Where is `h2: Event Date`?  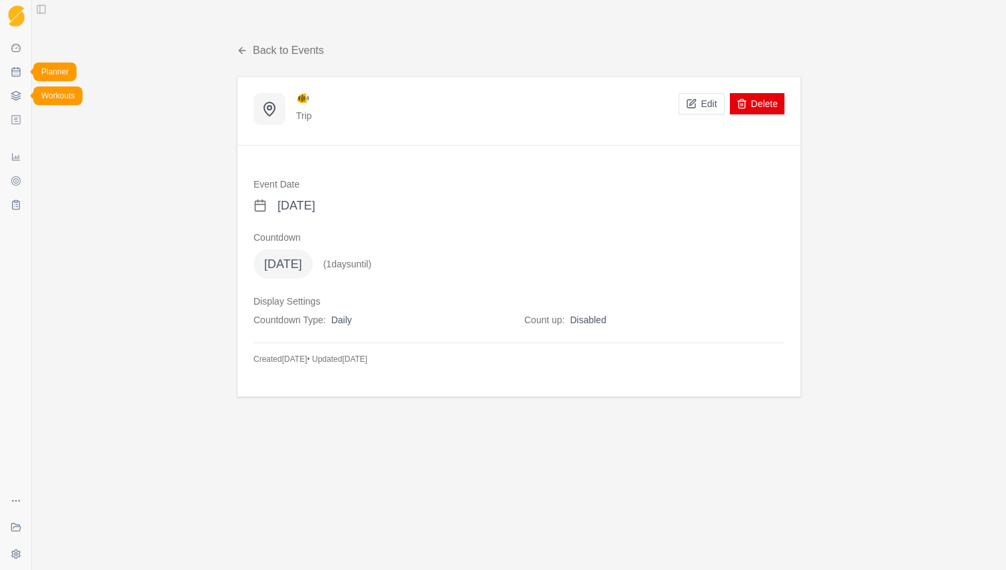
h2: Event Date is located at coordinates (519, 184).